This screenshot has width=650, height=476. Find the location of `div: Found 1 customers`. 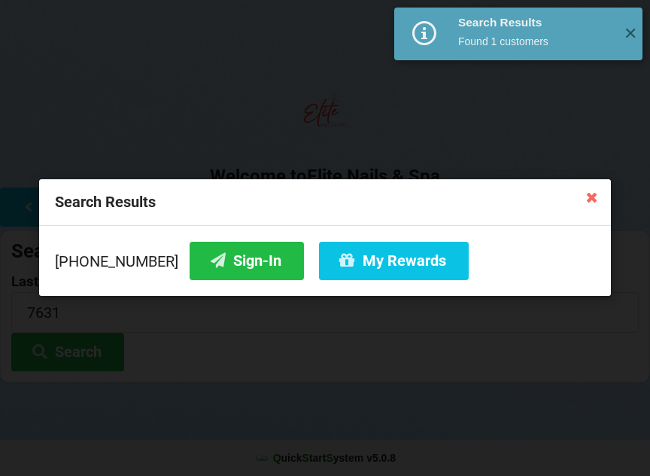

div: Found 1 customers is located at coordinates (535, 41).